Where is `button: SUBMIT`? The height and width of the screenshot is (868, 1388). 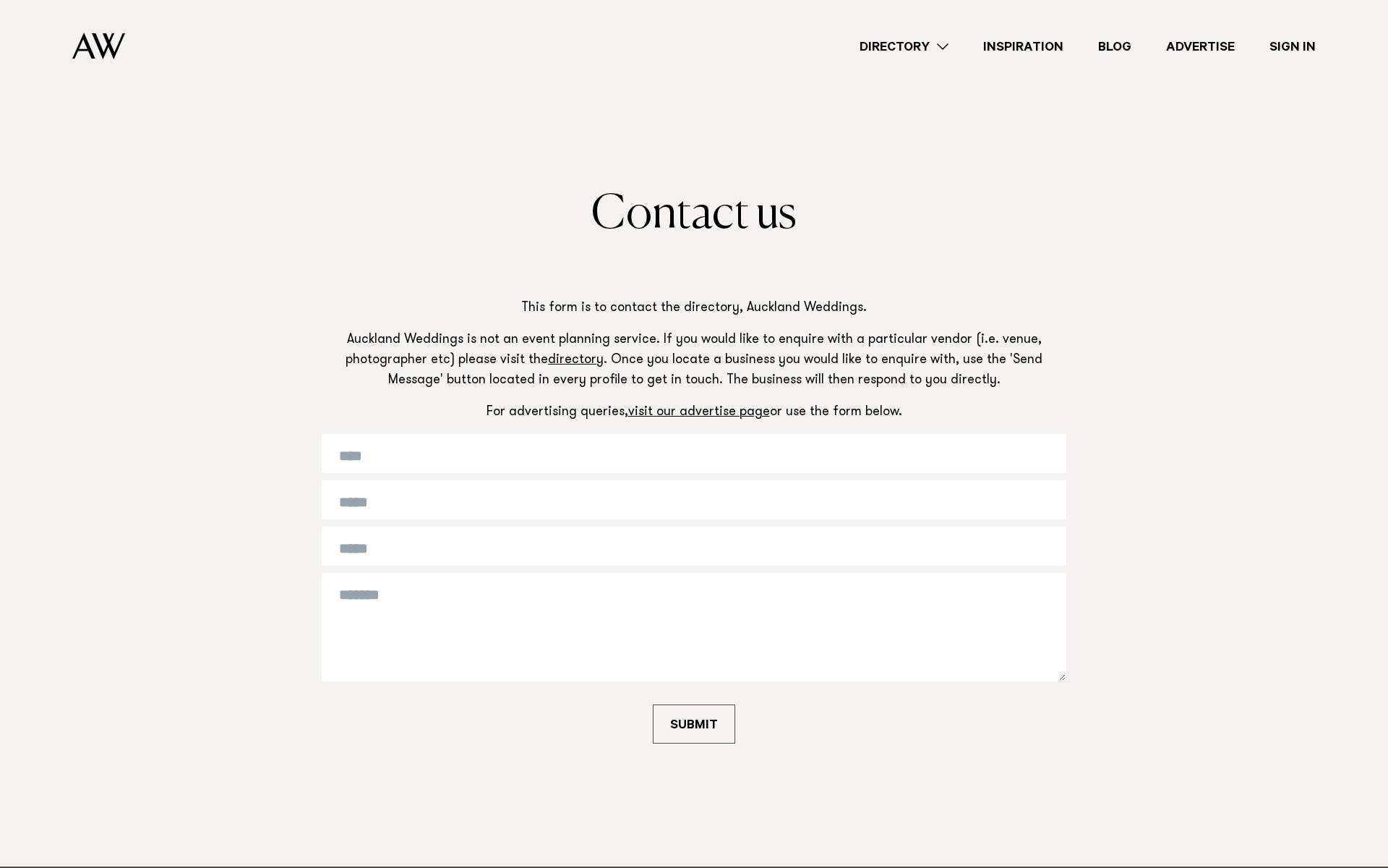 button: SUBMIT is located at coordinates (694, 723).